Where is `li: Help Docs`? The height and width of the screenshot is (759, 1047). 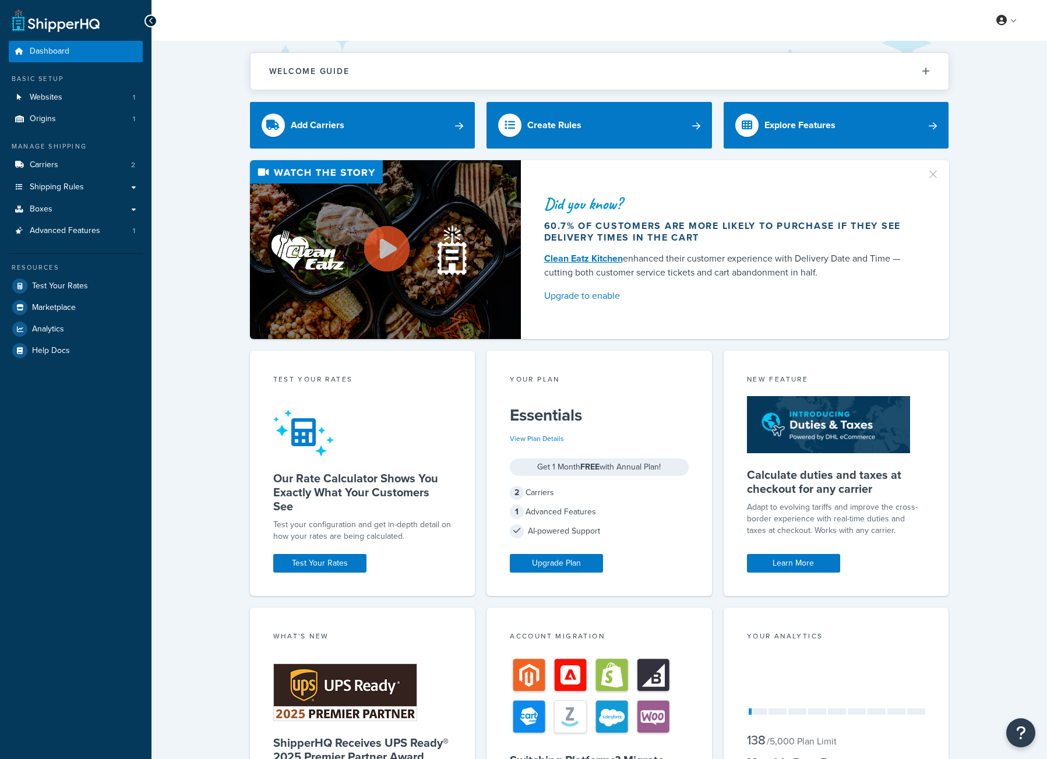
li: Help Docs is located at coordinates (76, 351).